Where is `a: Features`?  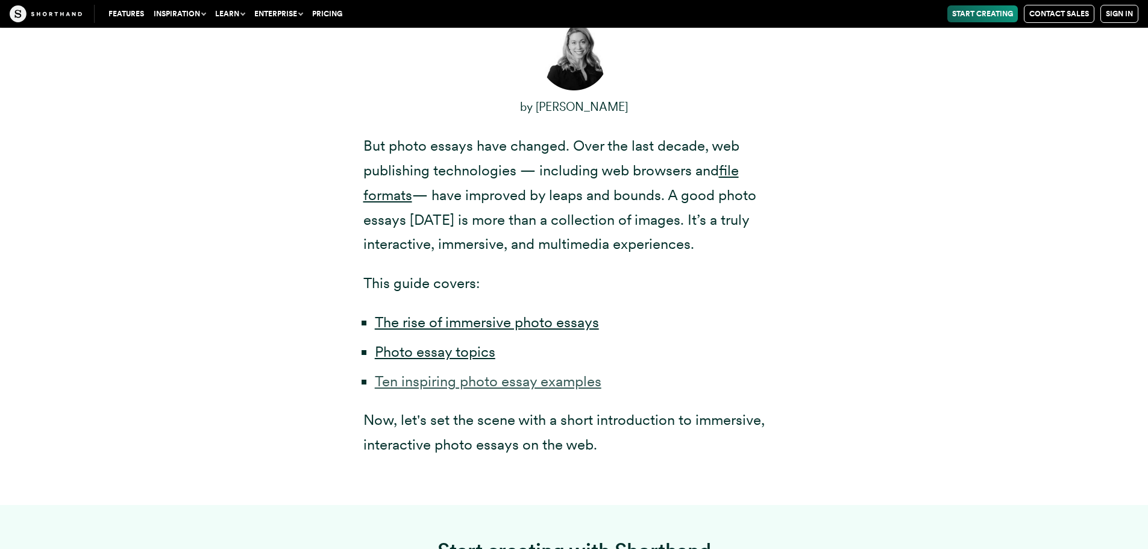
a: Features is located at coordinates (126, 14).